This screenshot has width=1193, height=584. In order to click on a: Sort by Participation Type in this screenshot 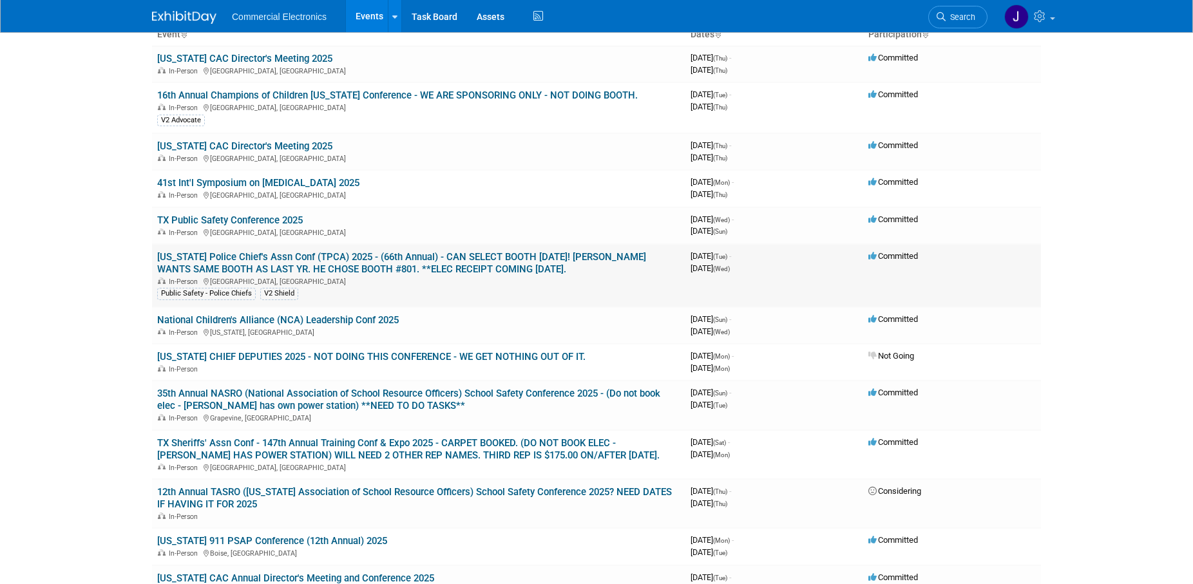, I will do `click(925, 34)`.